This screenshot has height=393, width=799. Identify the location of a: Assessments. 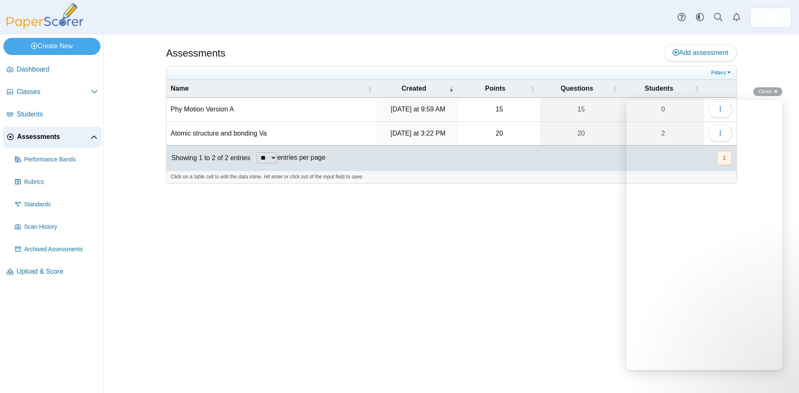
(52, 137).